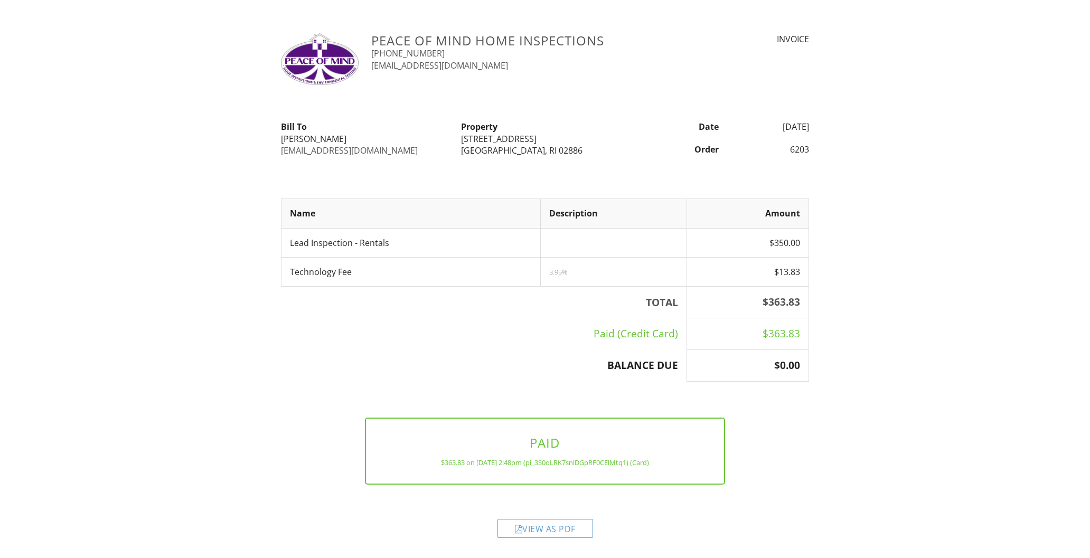  What do you see at coordinates (748, 213) in the screenshot?
I see `th: Amount` at bounding box center [748, 213].